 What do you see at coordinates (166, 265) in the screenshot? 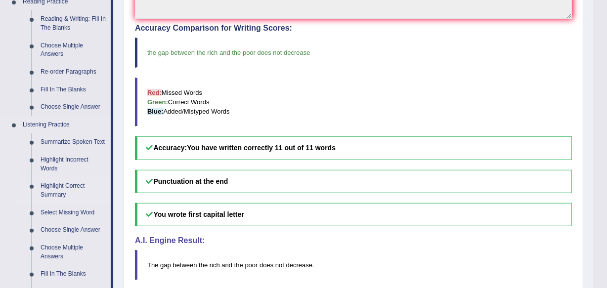
I see `span: gap` at bounding box center [166, 265].